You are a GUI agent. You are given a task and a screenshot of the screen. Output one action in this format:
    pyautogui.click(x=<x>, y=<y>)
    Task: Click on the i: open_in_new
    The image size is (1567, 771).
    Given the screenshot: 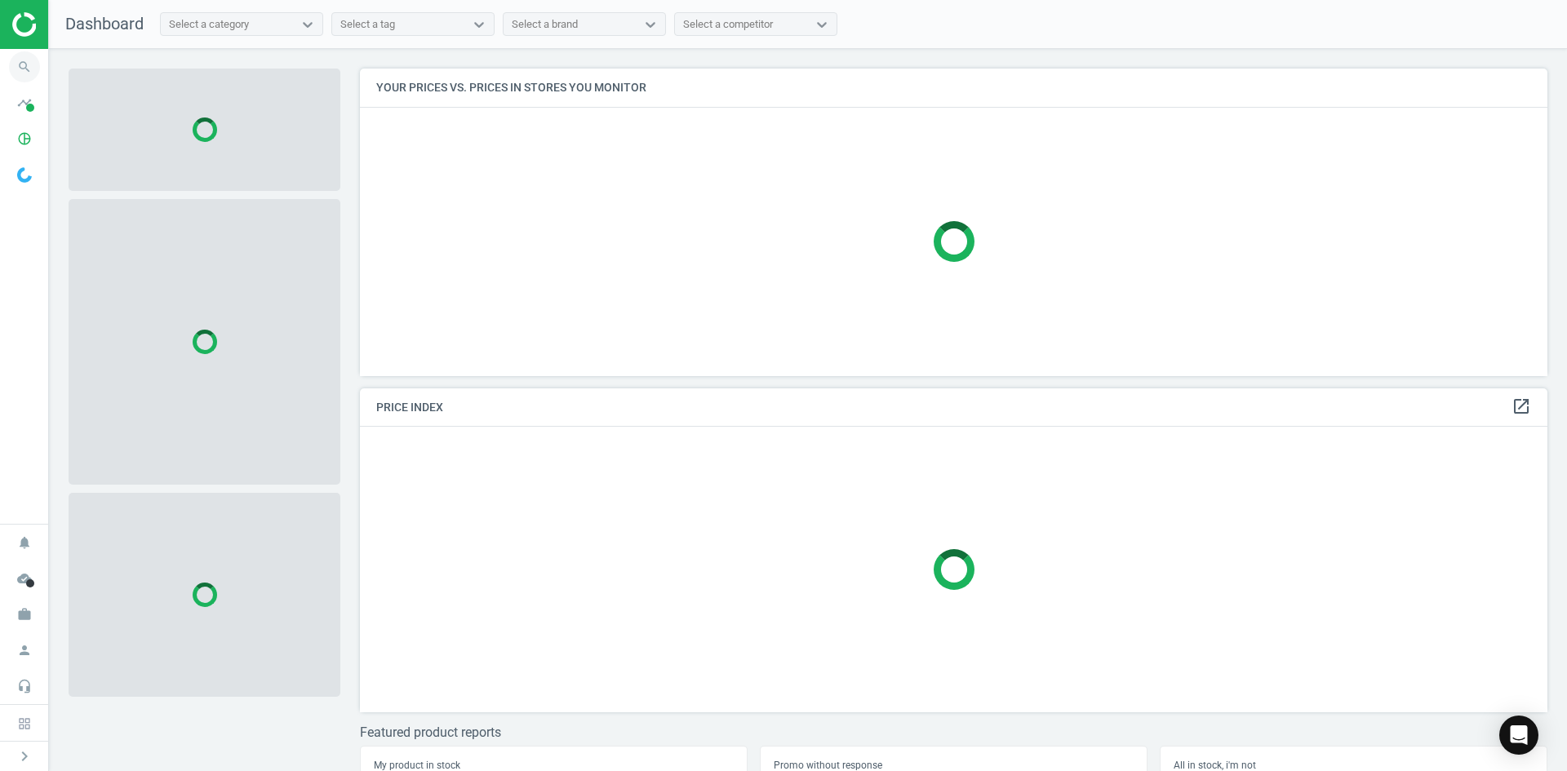 What is the action you would take?
    pyautogui.click(x=1521, y=406)
    